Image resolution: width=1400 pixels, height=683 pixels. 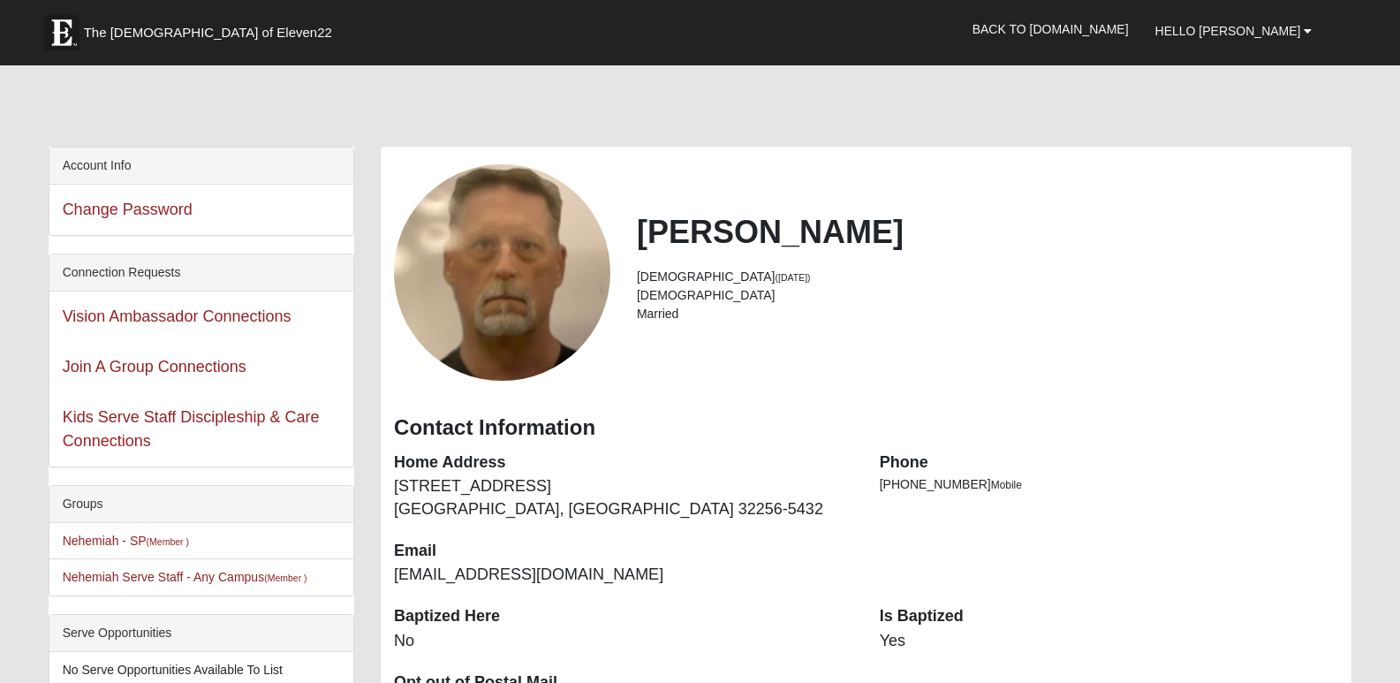 I want to click on h3: Contact Information, so click(x=866, y=428).